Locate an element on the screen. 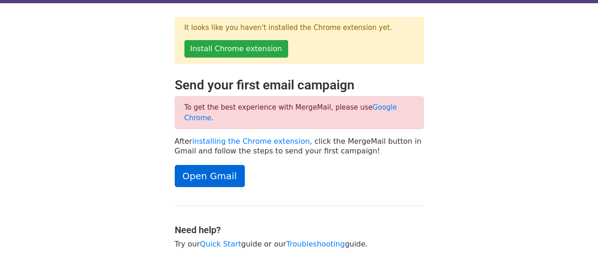 The width and height of the screenshot is (598, 276). a: Troubleshooting is located at coordinates (316, 244).